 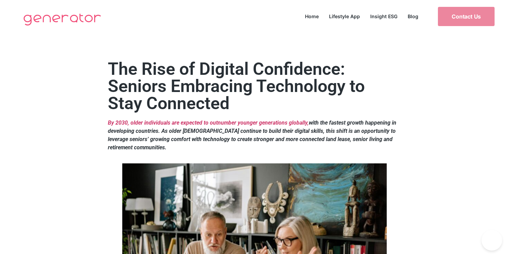 What do you see at coordinates (466, 16) in the screenshot?
I see `a: Contact Us` at bounding box center [466, 16].